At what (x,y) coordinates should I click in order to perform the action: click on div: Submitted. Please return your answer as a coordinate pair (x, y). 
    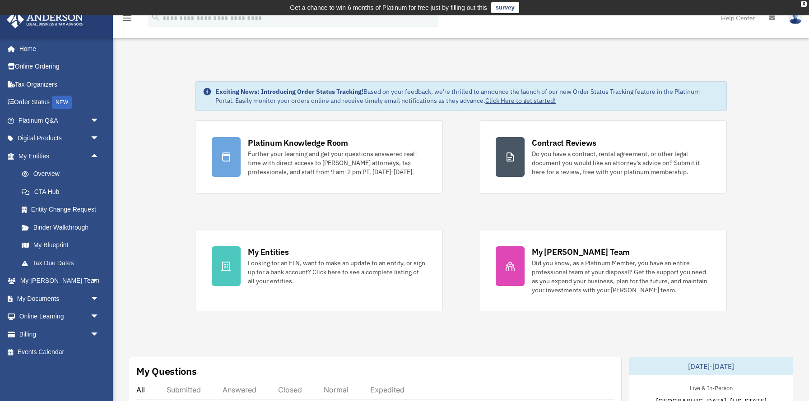
    Looking at the image, I should click on (184, 390).